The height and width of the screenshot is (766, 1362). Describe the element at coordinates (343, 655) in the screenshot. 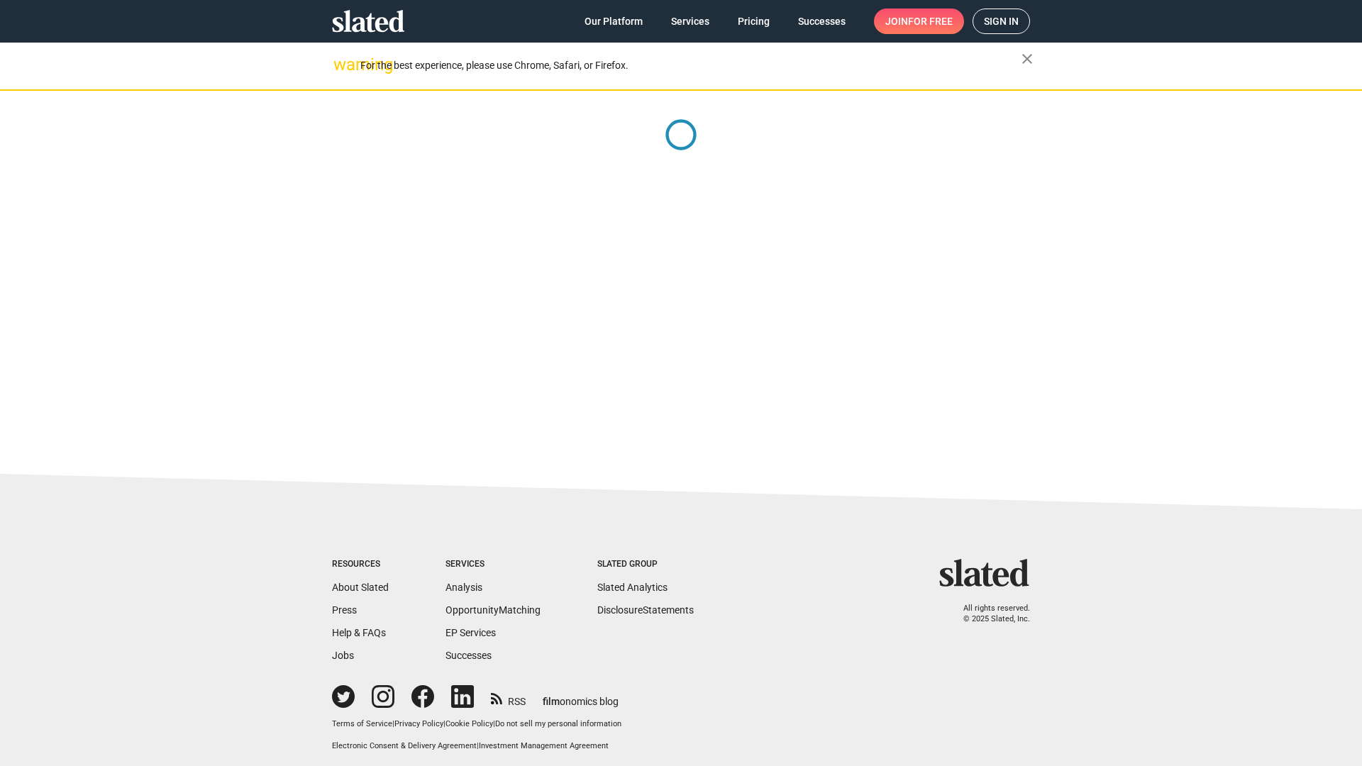

I see `a: Jobs` at that location.